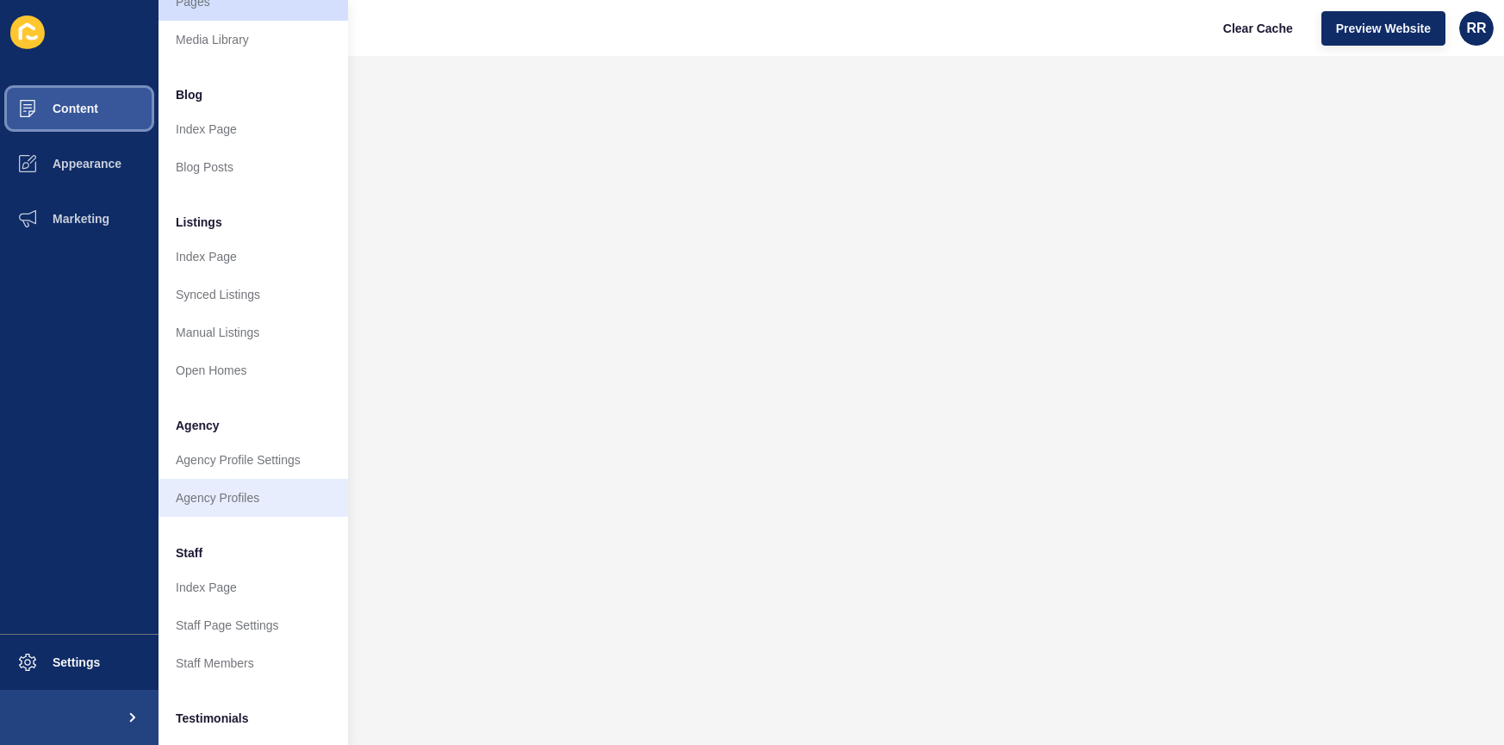 The height and width of the screenshot is (745, 1504). Describe the element at coordinates (253, 40) in the screenshot. I see `a: Media Library` at that location.